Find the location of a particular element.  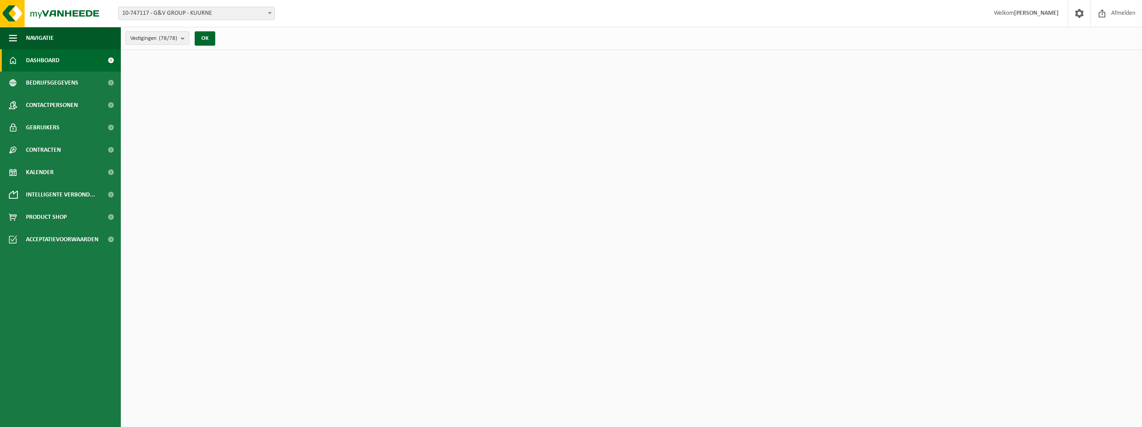

count: (78/78) is located at coordinates (168, 38).